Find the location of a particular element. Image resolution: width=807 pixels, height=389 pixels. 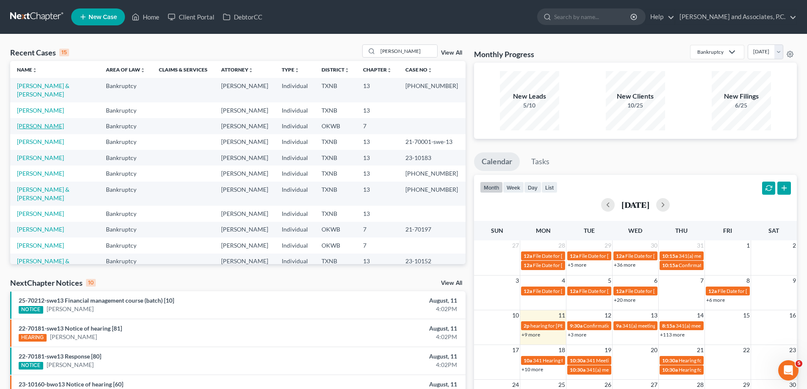

a: Districtunfold_more is located at coordinates (335, 69).